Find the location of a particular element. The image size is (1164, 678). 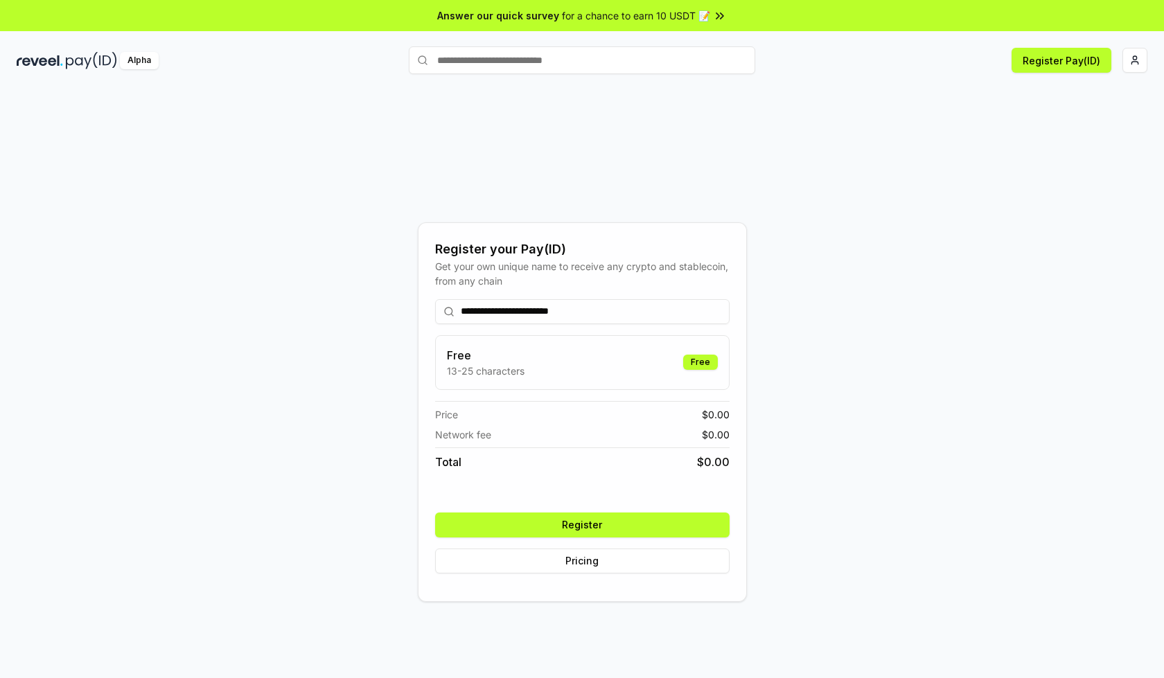

h3: Free is located at coordinates (486, 355).